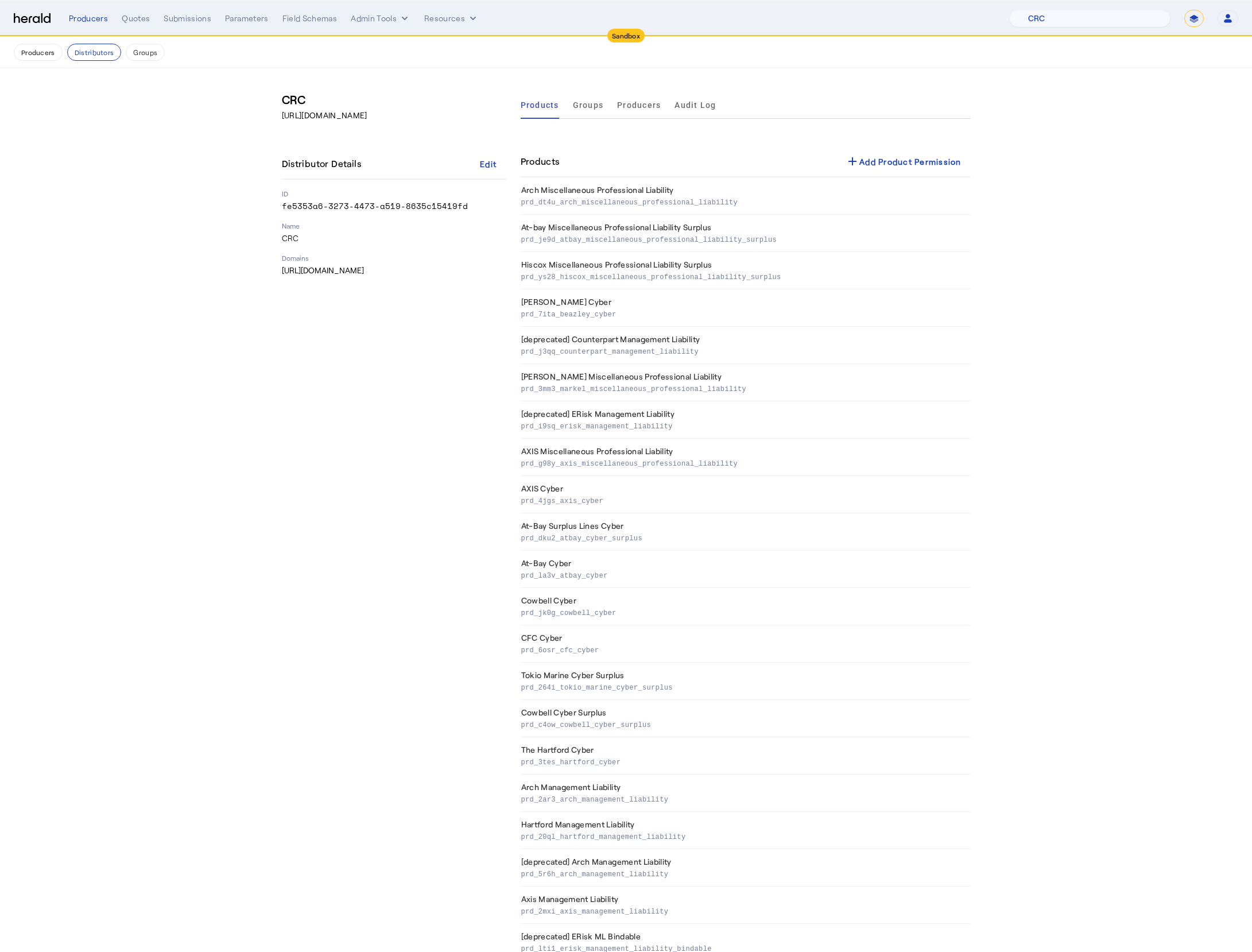 The height and width of the screenshot is (952, 1252). I want to click on p: CRC, so click(394, 238).